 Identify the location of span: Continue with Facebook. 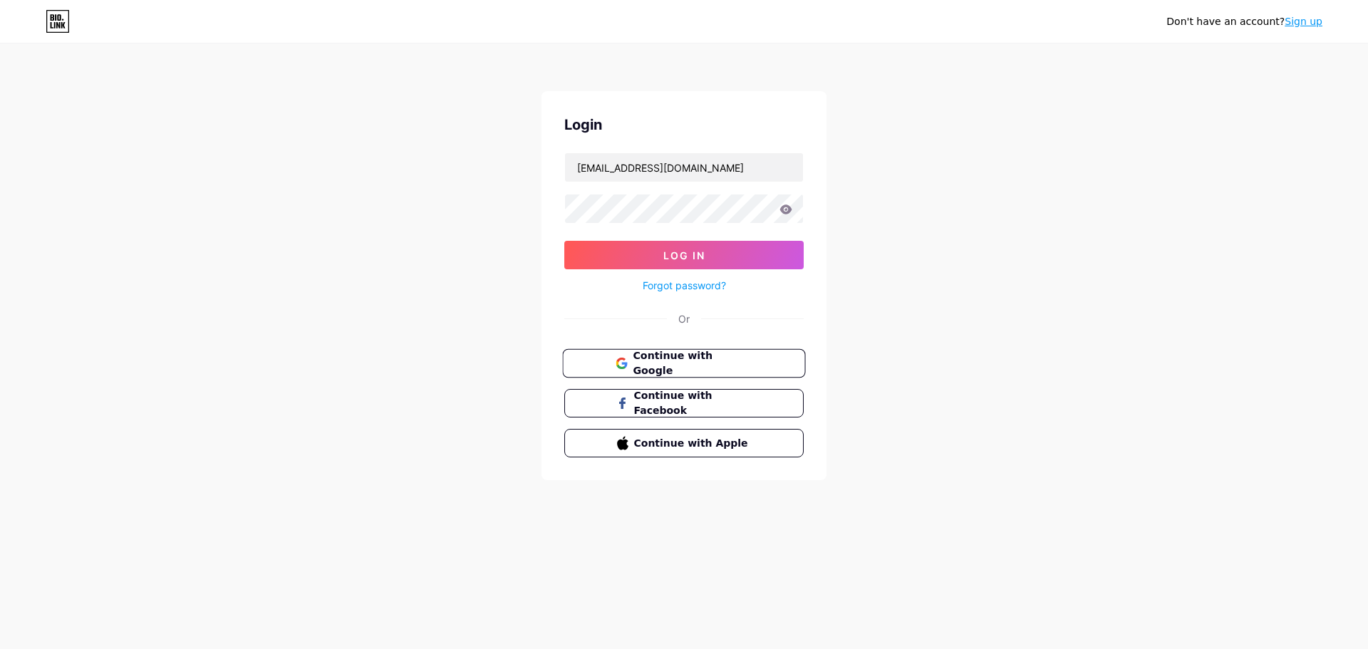
(692, 403).